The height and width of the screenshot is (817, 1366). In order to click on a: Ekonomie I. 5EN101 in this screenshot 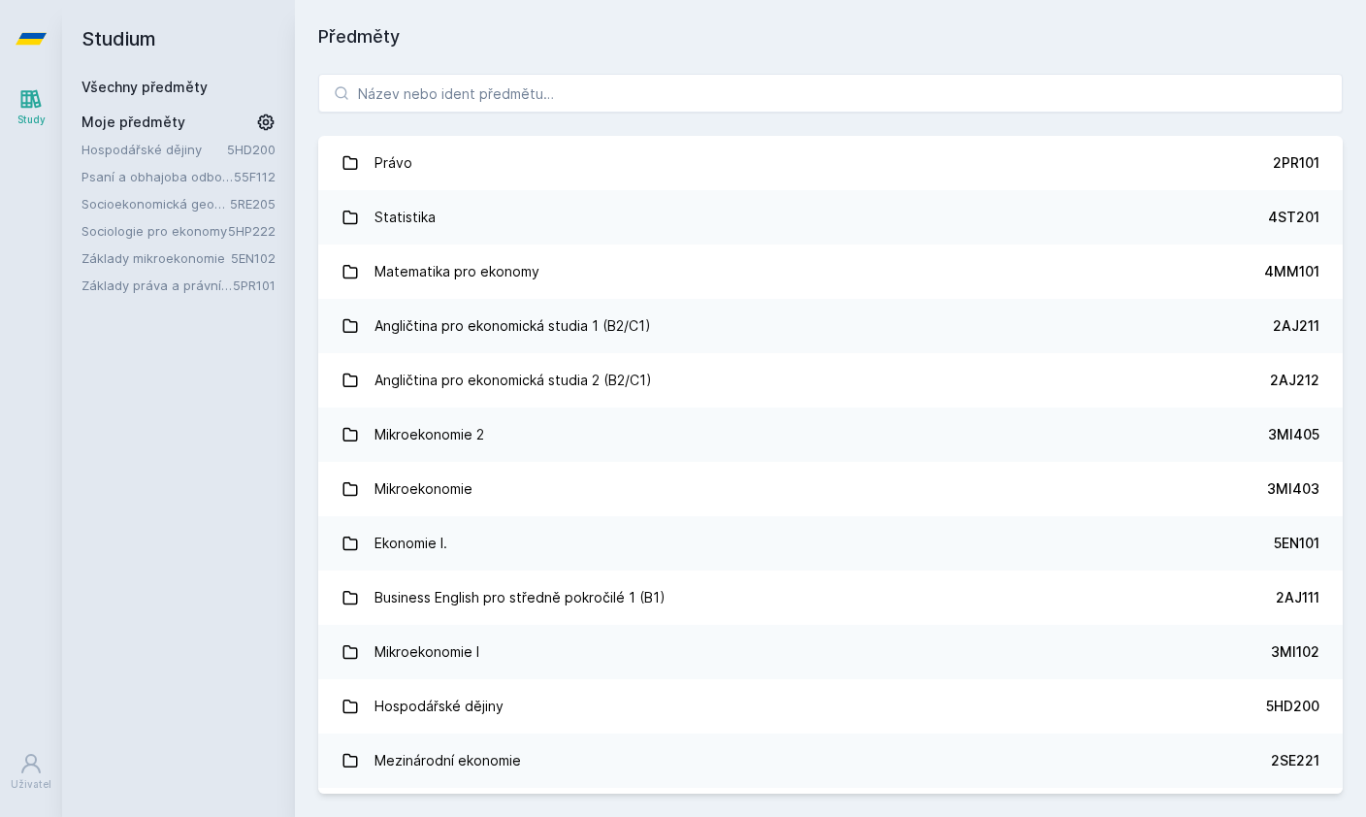, I will do `click(830, 543)`.